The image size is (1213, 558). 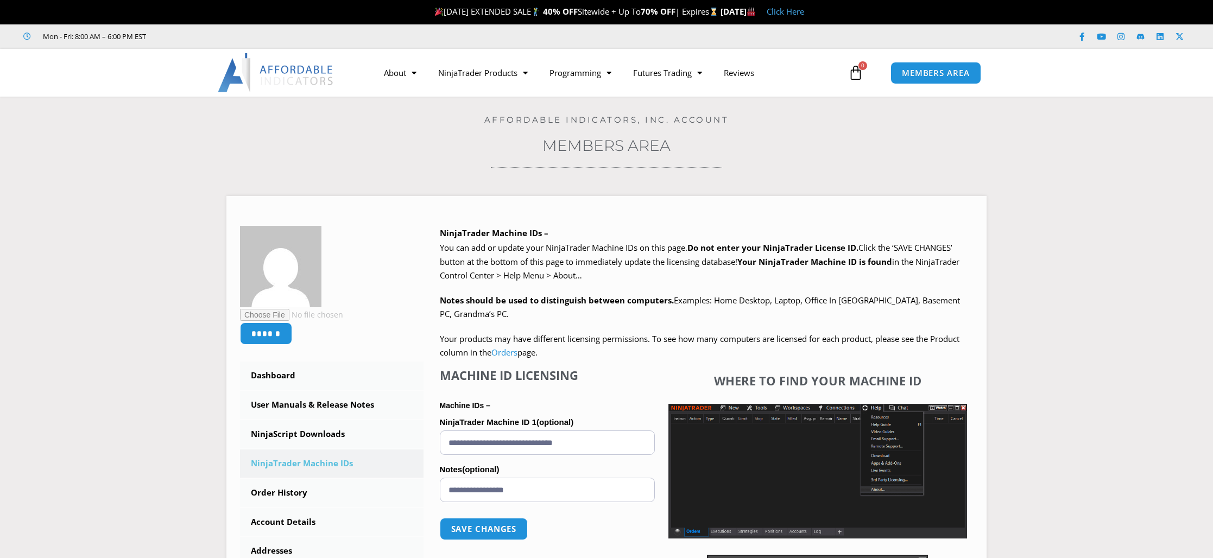 I want to click on strong: Notes should be used to distinguish between computers., so click(x=556, y=300).